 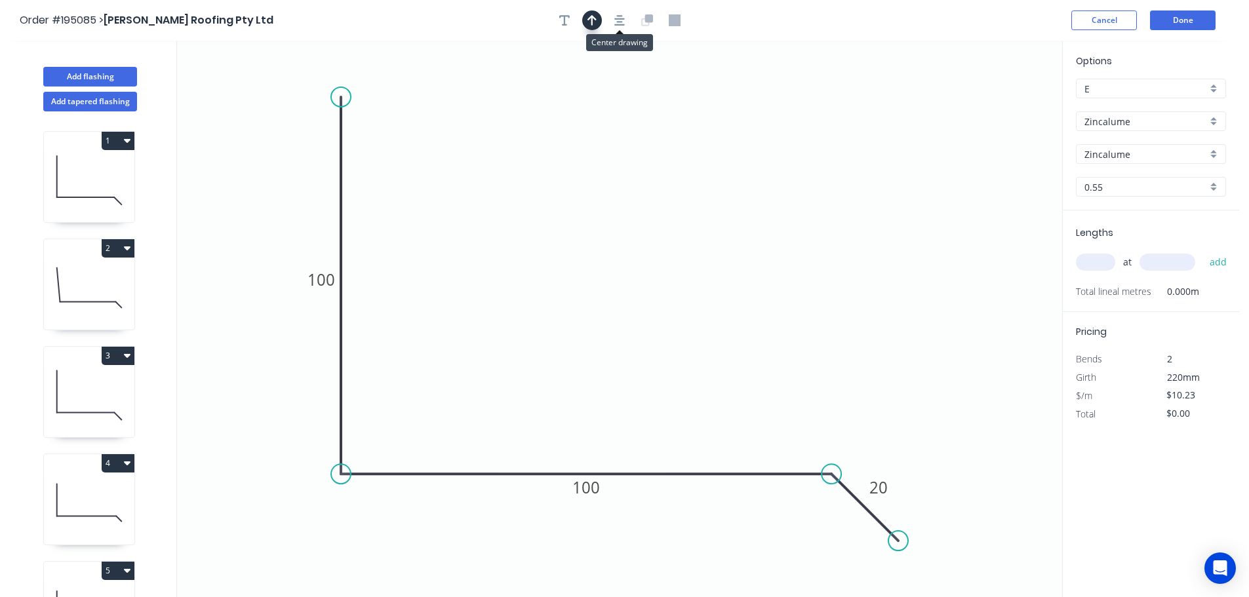 What do you see at coordinates (90, 102) in the screenshot?
I see `button: Add tapered flashing` at bounding box center [90, 102].